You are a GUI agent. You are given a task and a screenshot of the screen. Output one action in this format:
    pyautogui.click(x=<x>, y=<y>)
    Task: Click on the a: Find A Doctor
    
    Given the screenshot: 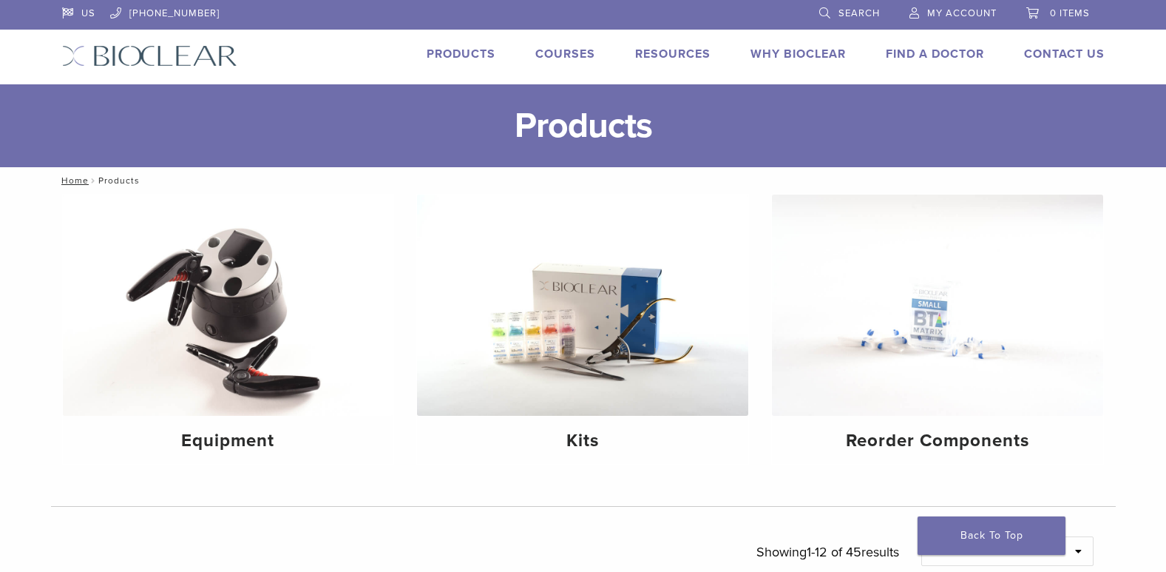 What is the action you would take?
    pyautogui.click(x=935, y=54)
    